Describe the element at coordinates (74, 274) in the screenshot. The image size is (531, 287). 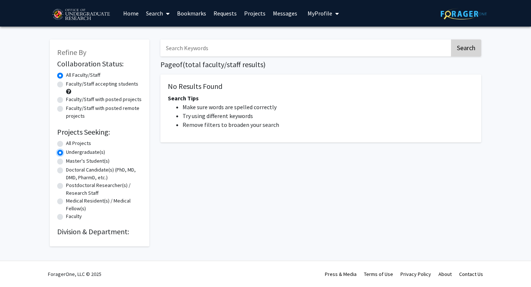
I see `div: ForagerOne, LLC © 2025` at that location.